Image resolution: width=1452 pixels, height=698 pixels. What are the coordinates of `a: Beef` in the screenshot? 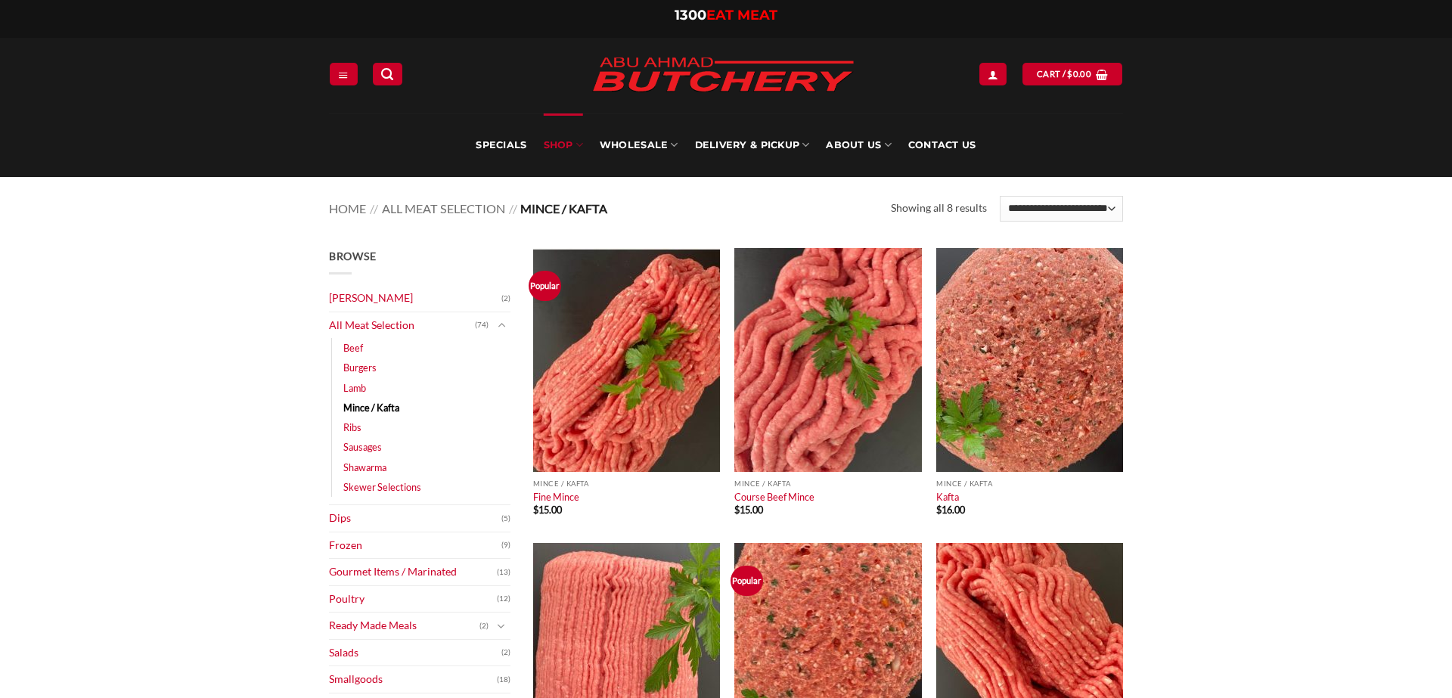 It's located at (353, 348).